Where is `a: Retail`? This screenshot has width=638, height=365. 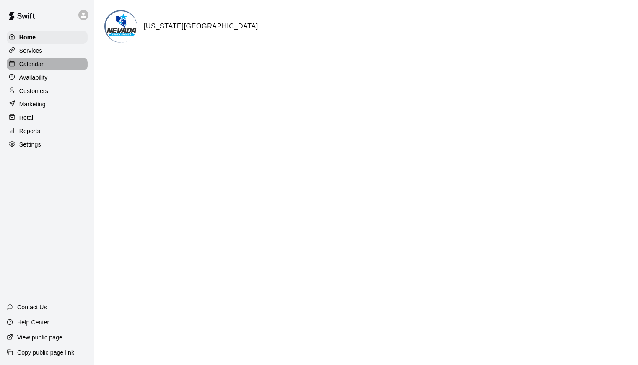 a: Retail is located at coordinates (47, 118).